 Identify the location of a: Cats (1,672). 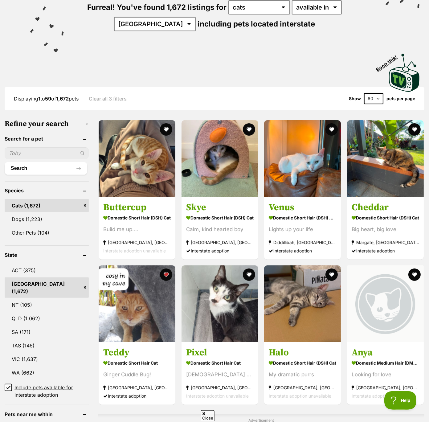
(47, 206).